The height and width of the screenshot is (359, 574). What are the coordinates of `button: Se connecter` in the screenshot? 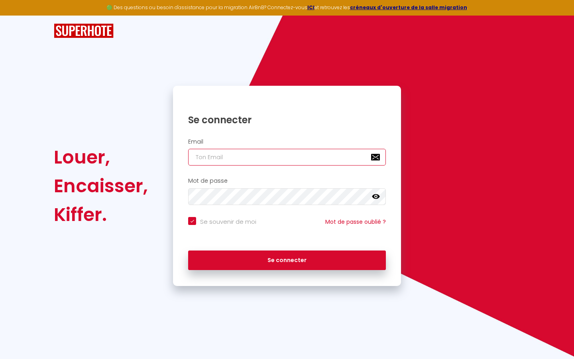 It's located at (287, 260).